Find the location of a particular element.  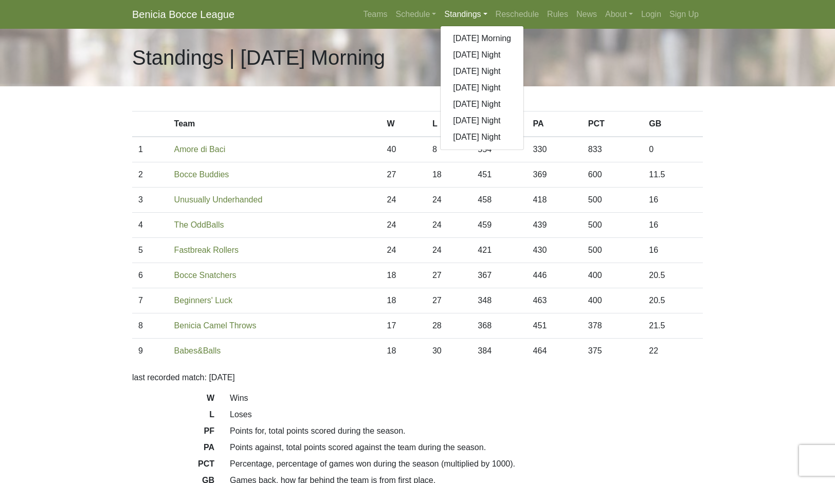

a: Teams is located at coordinates (375, 14).